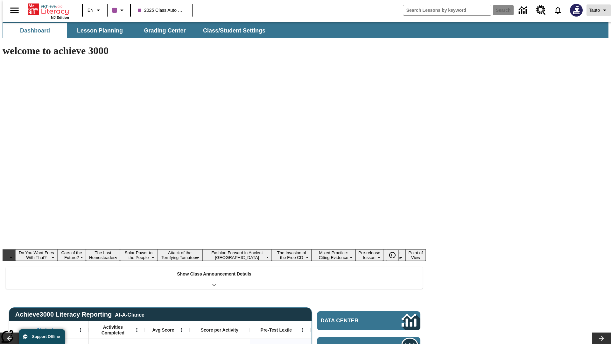 This screenshot has height=344, width=611. I want to click on div: Show Class Announcement Details, so click(214, 277).